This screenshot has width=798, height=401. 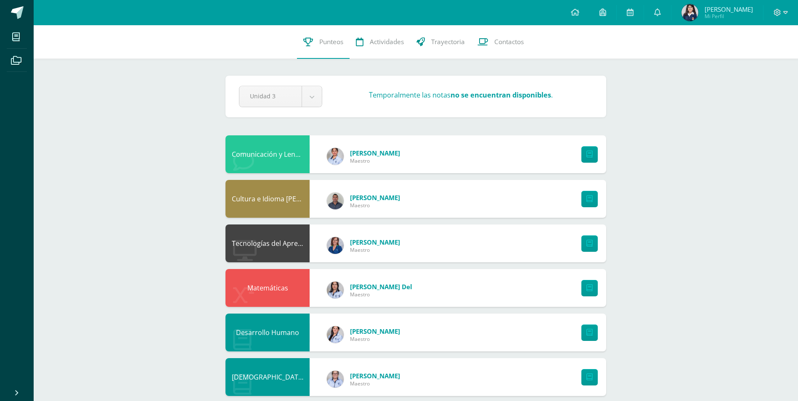 I want to click on span: Mi Perfil, so click(x=729, y=16).